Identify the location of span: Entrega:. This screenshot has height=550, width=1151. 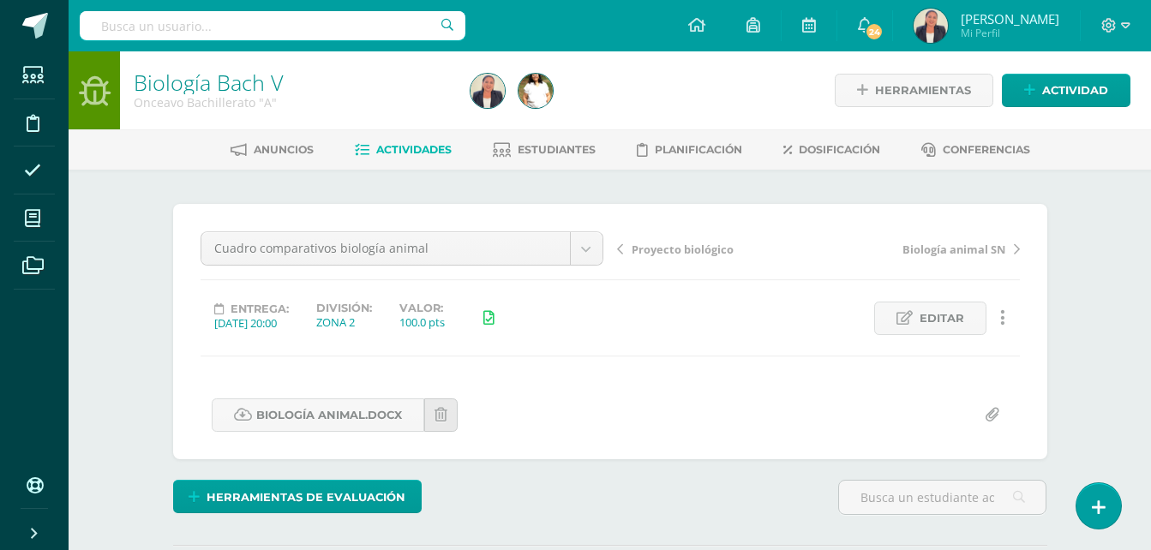
(260, 309).